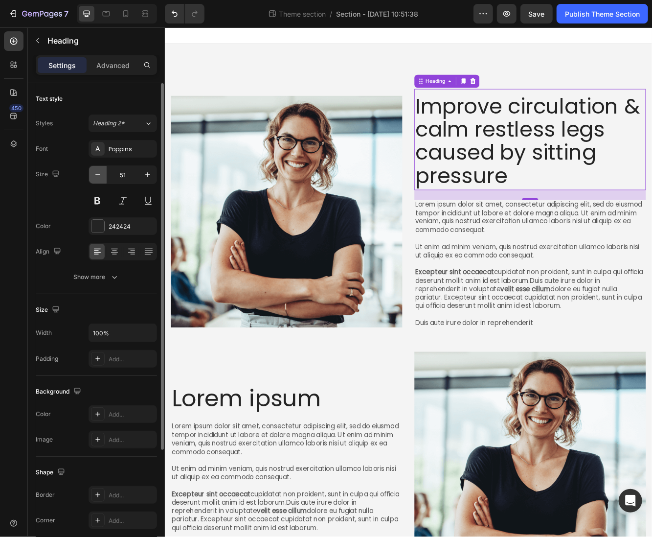 The image size is (652, 537). Describe the element at coordinates (16, 108) in the screenshot. I see `div: 450` at that location.